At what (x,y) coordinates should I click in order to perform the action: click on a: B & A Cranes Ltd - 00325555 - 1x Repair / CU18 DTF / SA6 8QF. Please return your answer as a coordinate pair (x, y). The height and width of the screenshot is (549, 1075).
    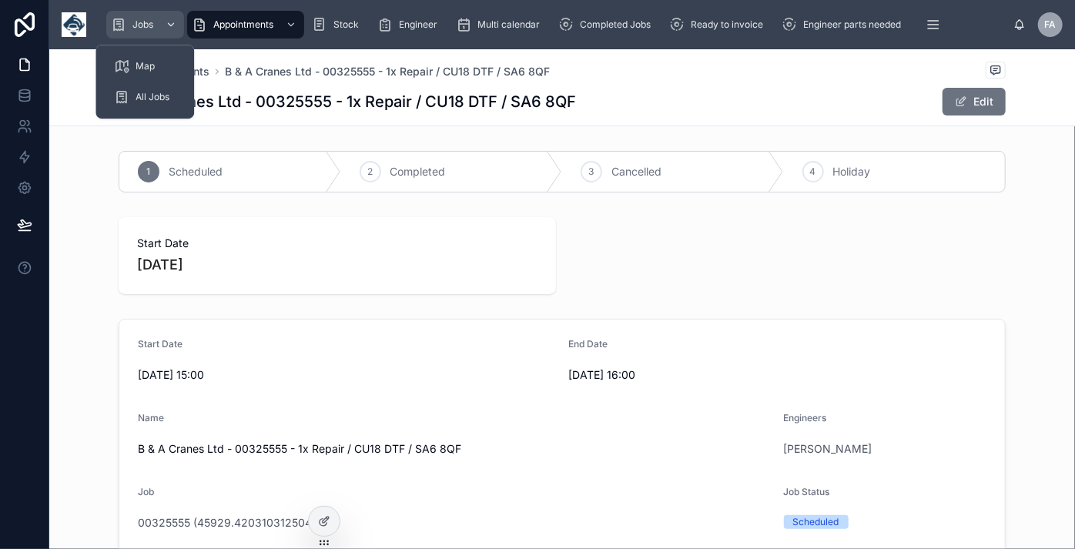
    Looking at the image, I should click on (387, 72).